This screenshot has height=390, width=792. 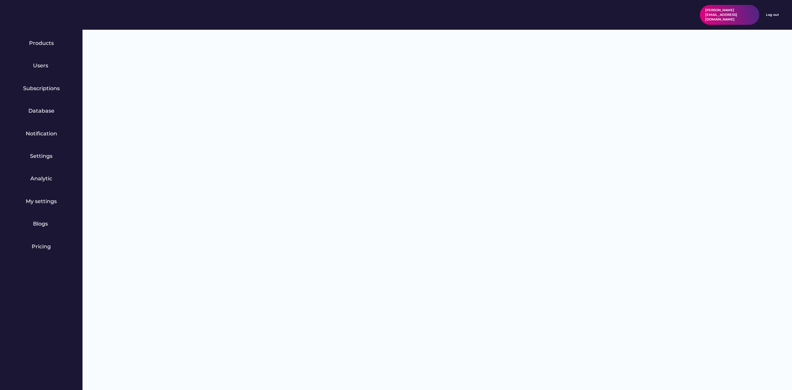 What do you see at coordinates (41, 224) in the screenshot?
I see `div: Blogs` at bounding box center [41, 224].